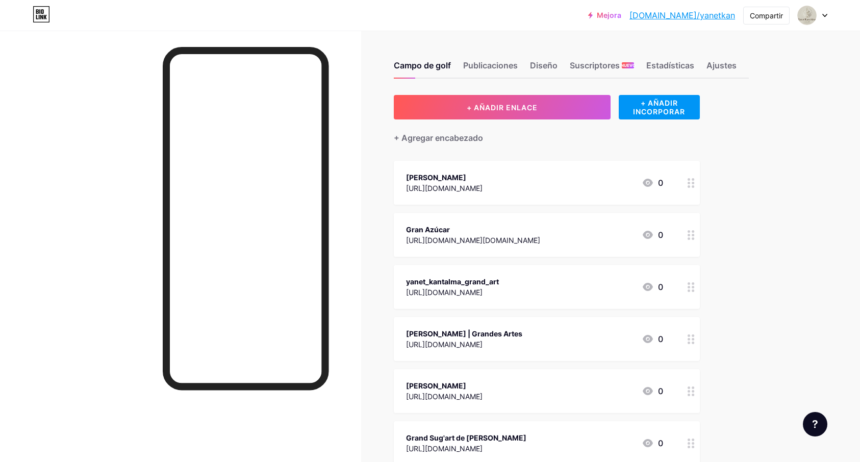 Image resolution: width=860 pixels, height=462 pixels. What do you see at coordinates (438, 138) in the screenshot?
I see `font: + Agregar encabezado` at bounding box center [438, 138].